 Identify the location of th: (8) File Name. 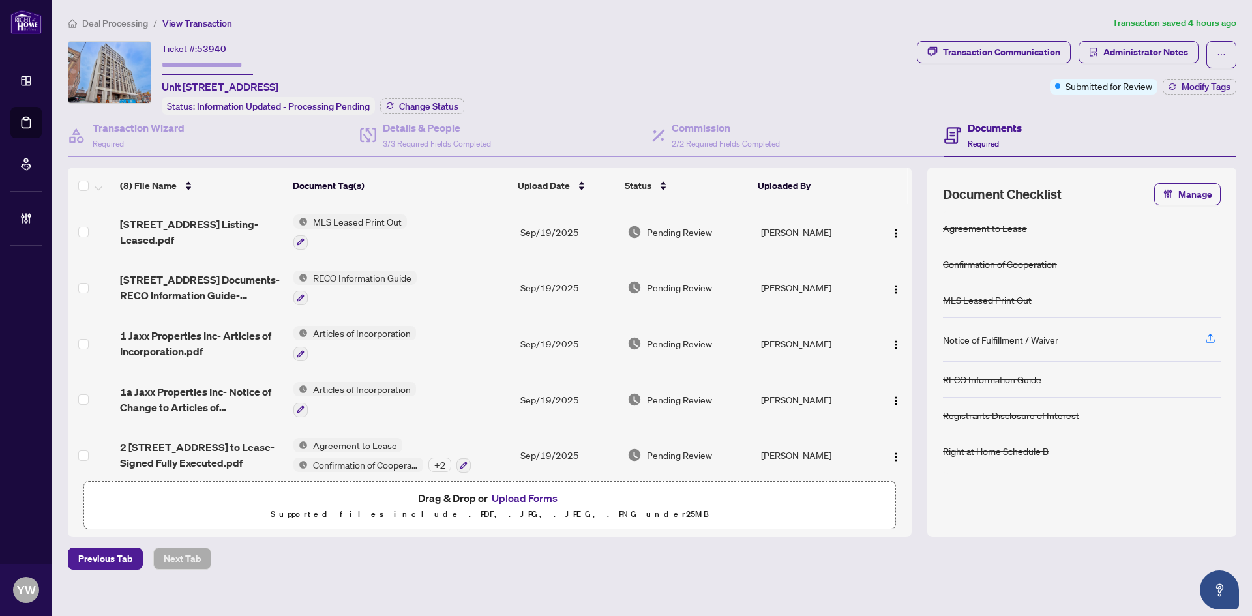
(201, 186).